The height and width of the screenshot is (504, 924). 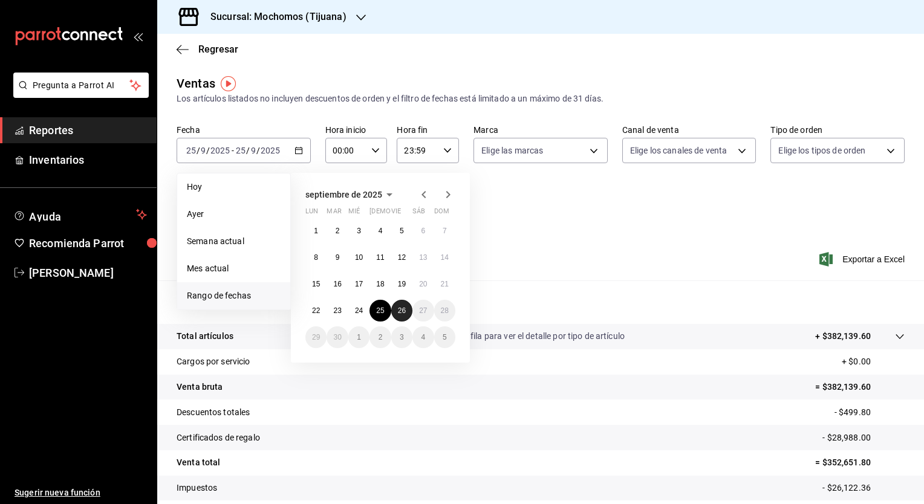 What do you see at coordinates (863, 488) in the screenshot?
I see `p: - $26,122.36` at bounding box center [863, 488].